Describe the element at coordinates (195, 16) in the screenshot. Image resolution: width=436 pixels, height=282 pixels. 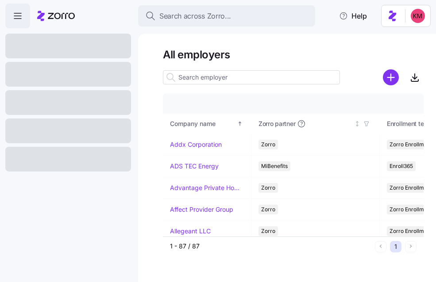
I see `span: Search across Zorro...` at that location.